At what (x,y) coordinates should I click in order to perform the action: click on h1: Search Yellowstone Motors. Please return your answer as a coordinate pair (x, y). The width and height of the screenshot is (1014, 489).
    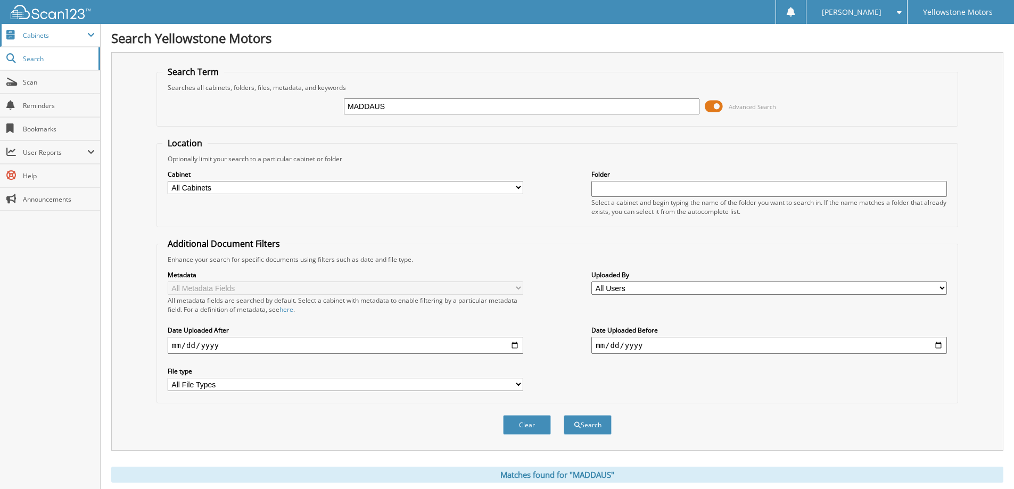
    Looking at the image, I should click on (557, 38).